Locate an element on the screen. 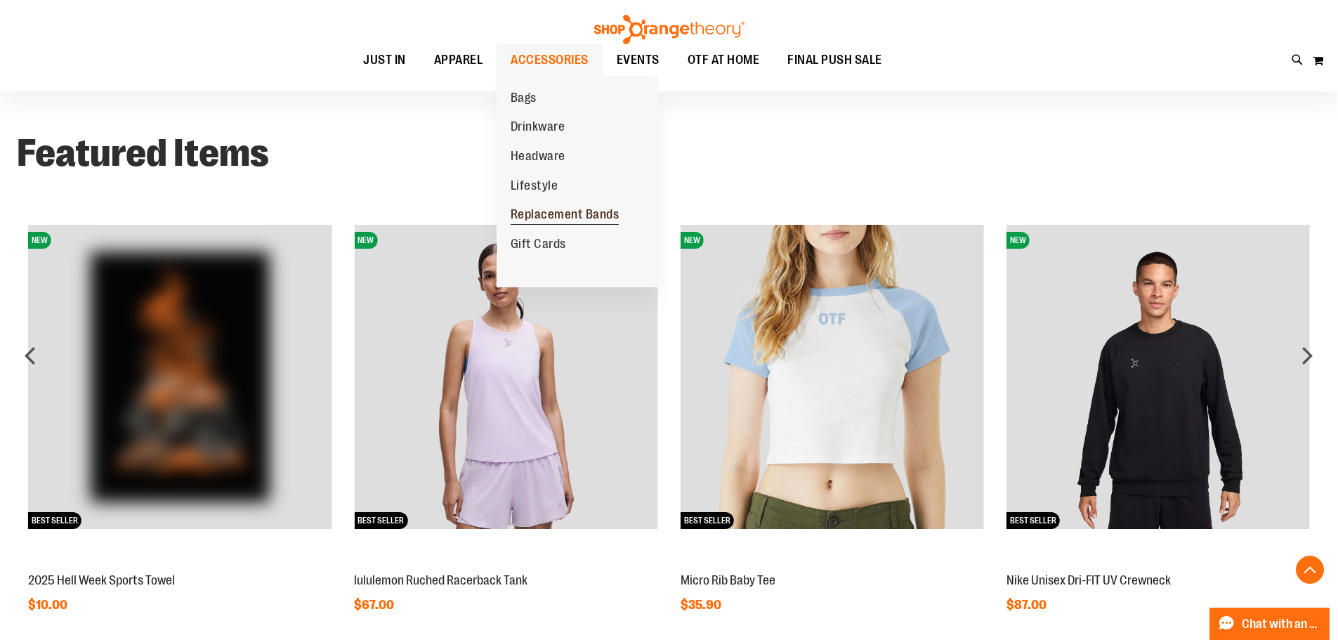 This screenshot has height=640, width=1338. a: EVENTS is located at coordinates (638, 60).